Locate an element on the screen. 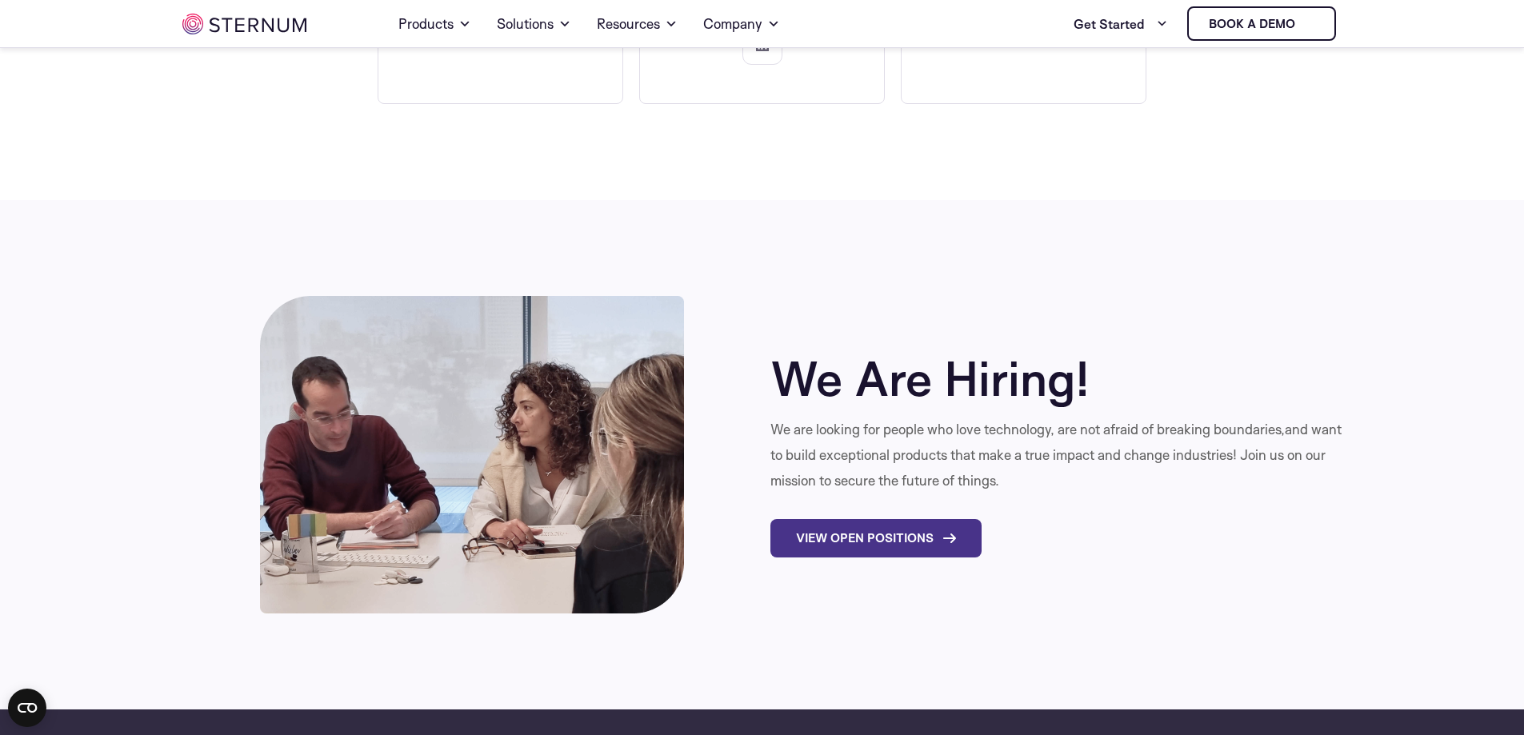 This screenshot has width=1524, height=735. a: Products is located at coordinates (435, 24).